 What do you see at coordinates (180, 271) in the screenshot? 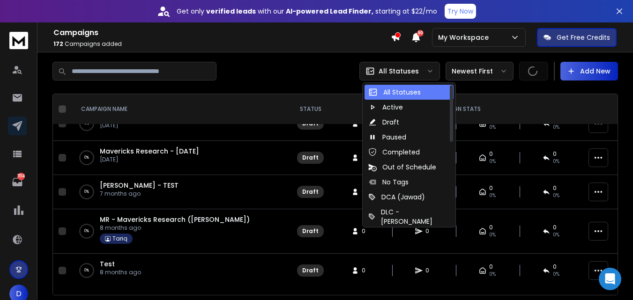
I see `td: 0%Test8 months ago` at bounding box center [180, 271].